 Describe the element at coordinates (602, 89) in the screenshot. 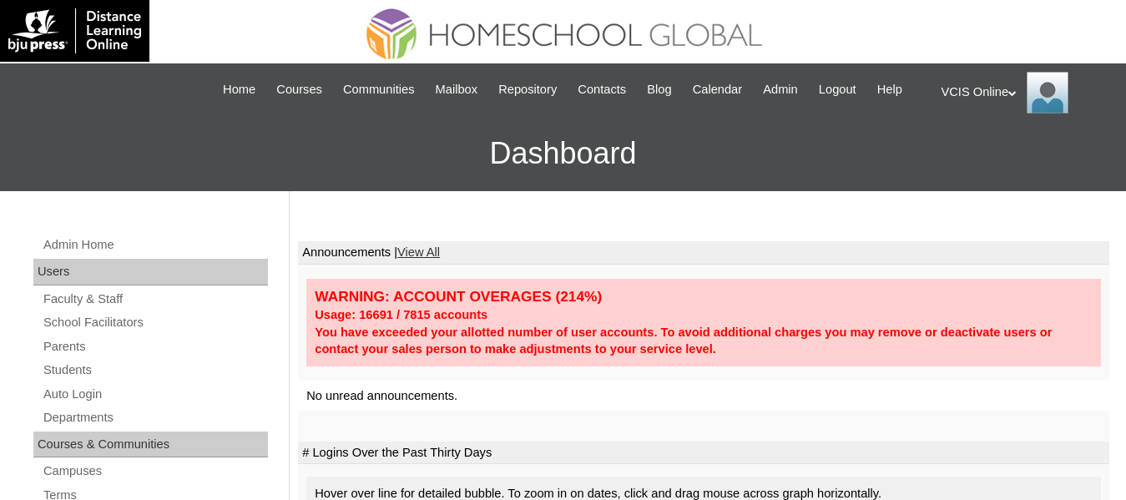

I see `a: Contacts` at that location.